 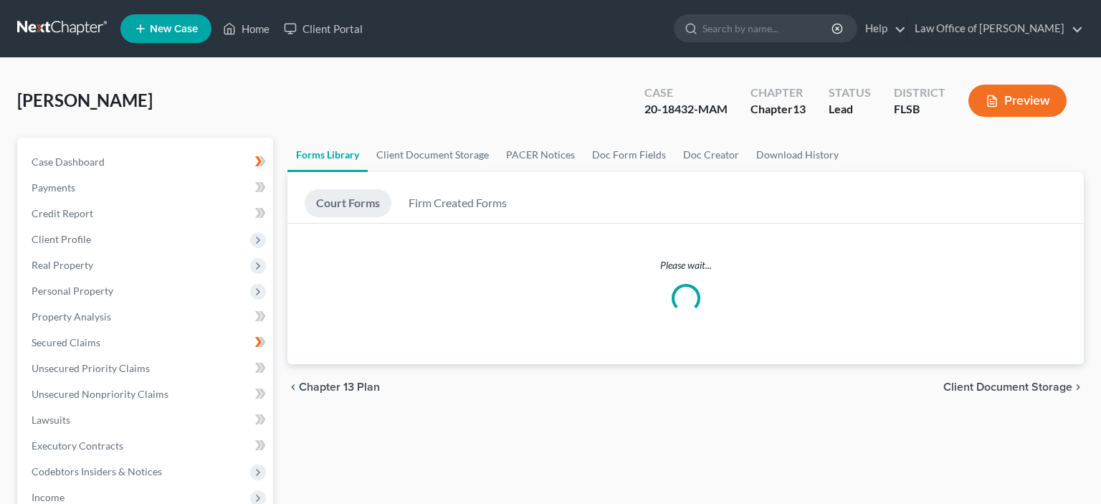 What do you see at coordinates (348, 203) in the screenshot?
I see `a: Court Forms` at bounding box center [348, 203].